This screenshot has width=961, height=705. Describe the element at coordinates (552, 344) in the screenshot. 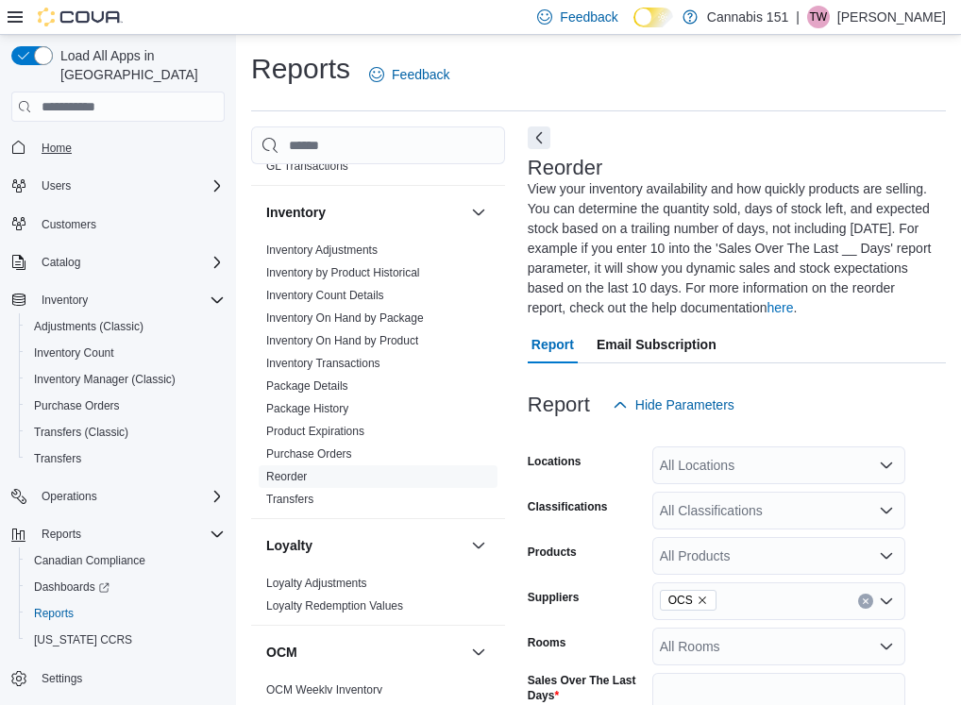

I see `span: Report` at that location.